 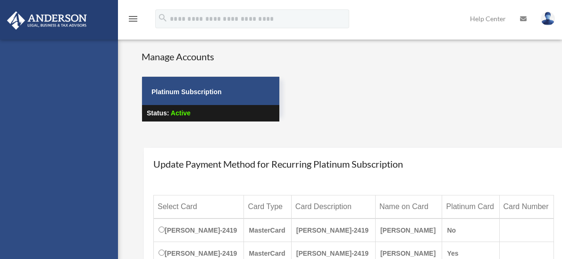 I want to click on h4: Update Payment Method for Recurring Platinum Subscription, so click(x=353, y=164).